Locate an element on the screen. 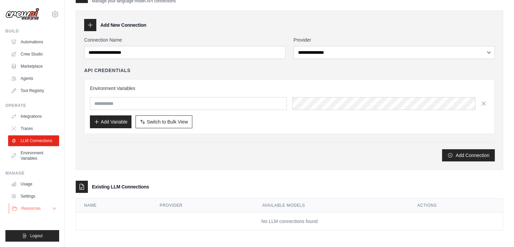  a: Integrations is located at coordinates (33, 116).